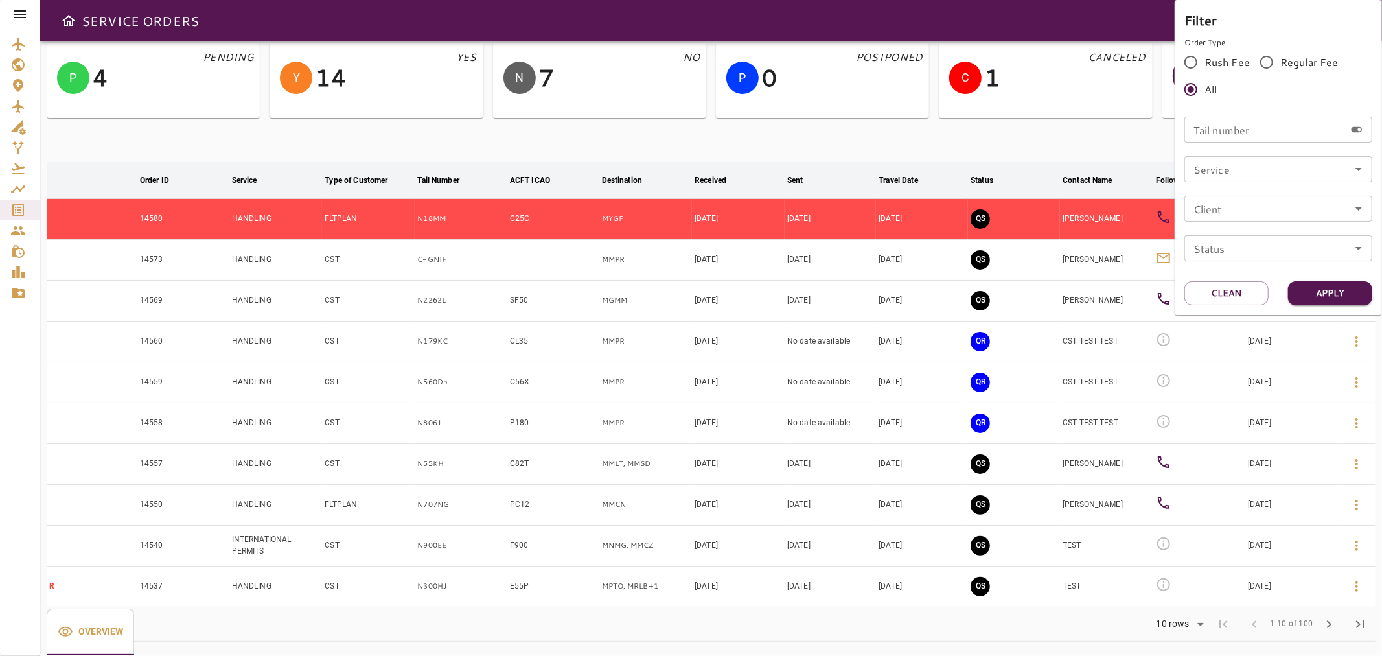 The image size is (1382, 656). Describe the element at coordinates (1226, 293) in the screenshot. I see `button: Clean` at that location.